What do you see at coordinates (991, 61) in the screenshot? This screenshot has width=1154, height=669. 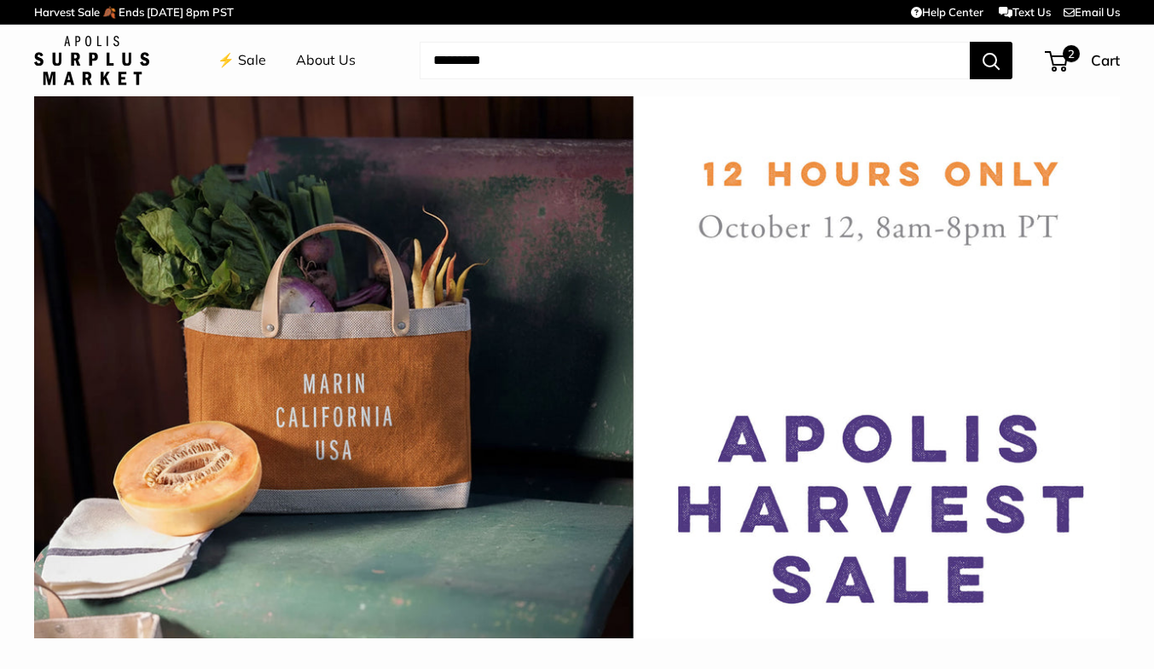 I see `button: Search` at bounding box center [991, 61].